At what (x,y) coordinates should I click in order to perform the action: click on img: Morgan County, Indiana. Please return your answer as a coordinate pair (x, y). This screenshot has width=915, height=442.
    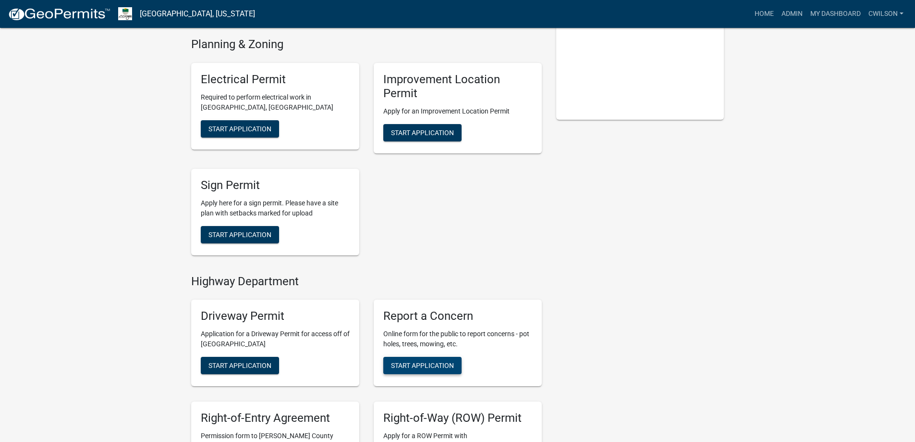
    Looking at the image, I should click on (125, 13).